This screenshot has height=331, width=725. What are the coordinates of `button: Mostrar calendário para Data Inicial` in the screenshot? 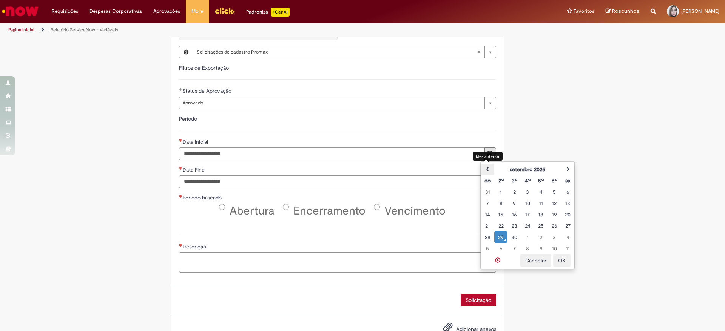 It's located at (490, 154).